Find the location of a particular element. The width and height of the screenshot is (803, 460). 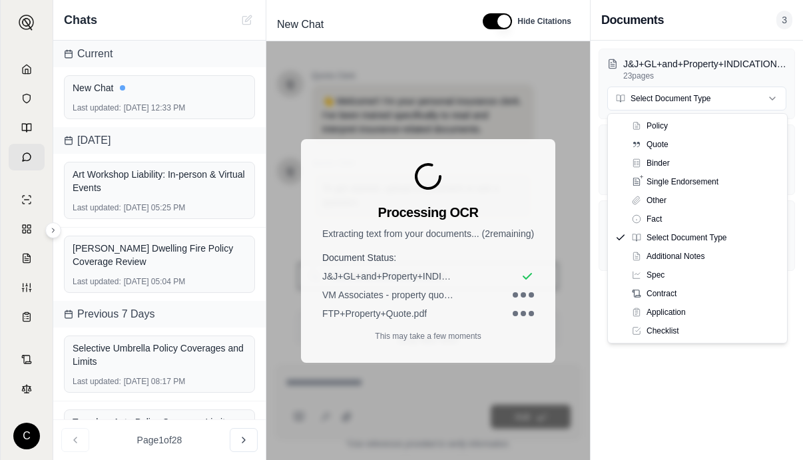

span: Spec is located at coordinates (655, 275).